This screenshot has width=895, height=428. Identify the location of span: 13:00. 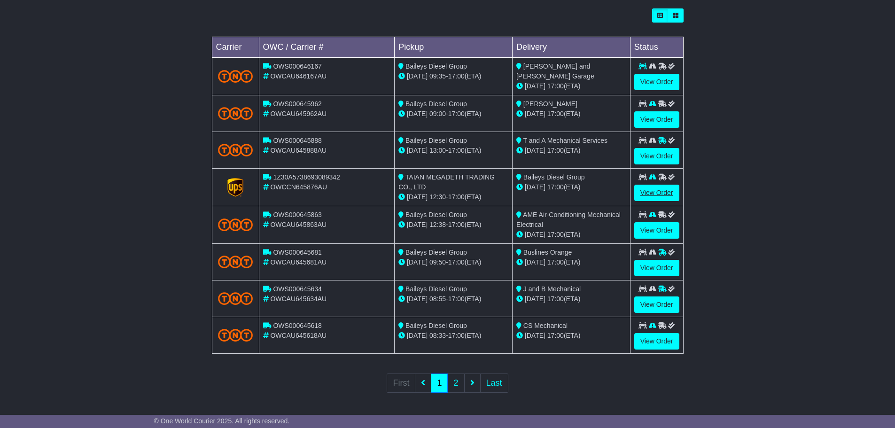
(437, 150).